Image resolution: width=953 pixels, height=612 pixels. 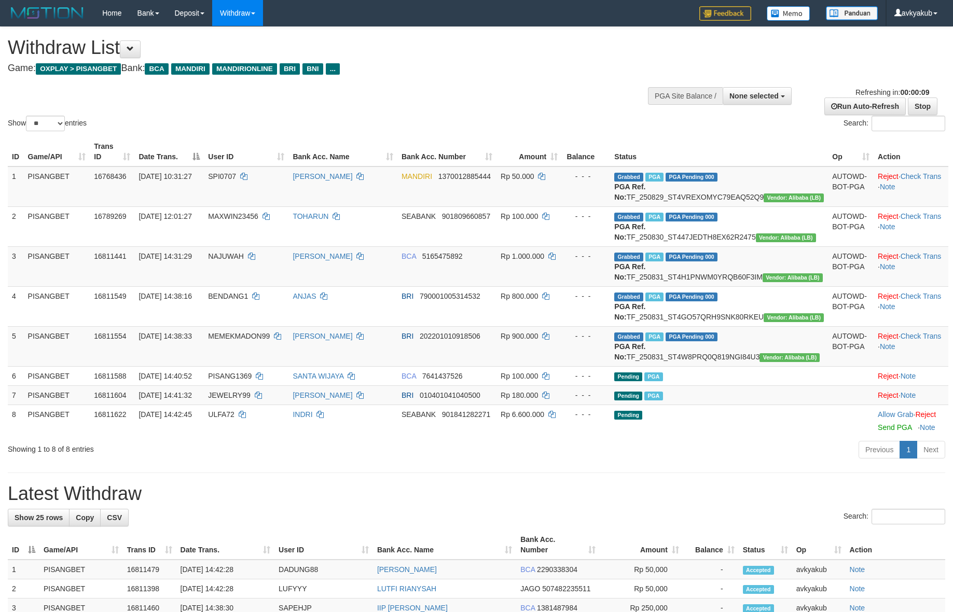 What do you see at coordinates (789, 13) in the screenshot?
I see `img: Button%20Memo.svg` at bounding box center [789, 13].